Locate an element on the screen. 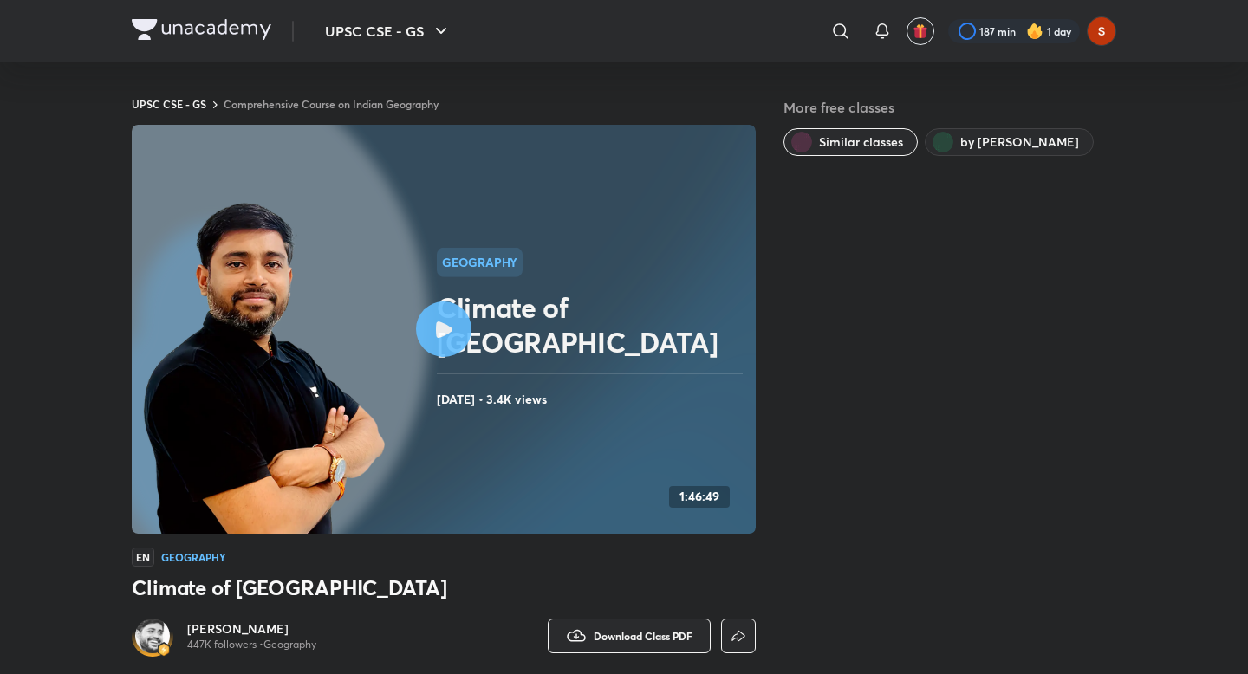 The image size is (1248, 674). button: Download Class PDF is located at coordinates (629, 636).